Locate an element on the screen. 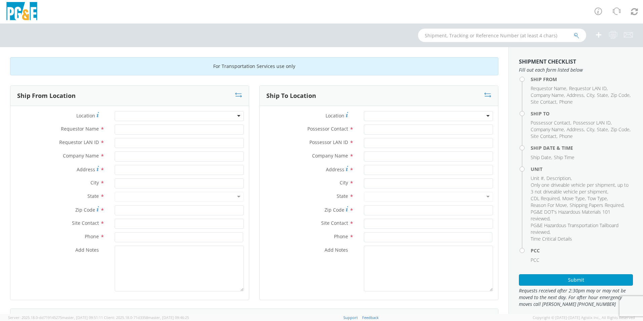  h3: Ship To Location is located at coordinates (291, 96).